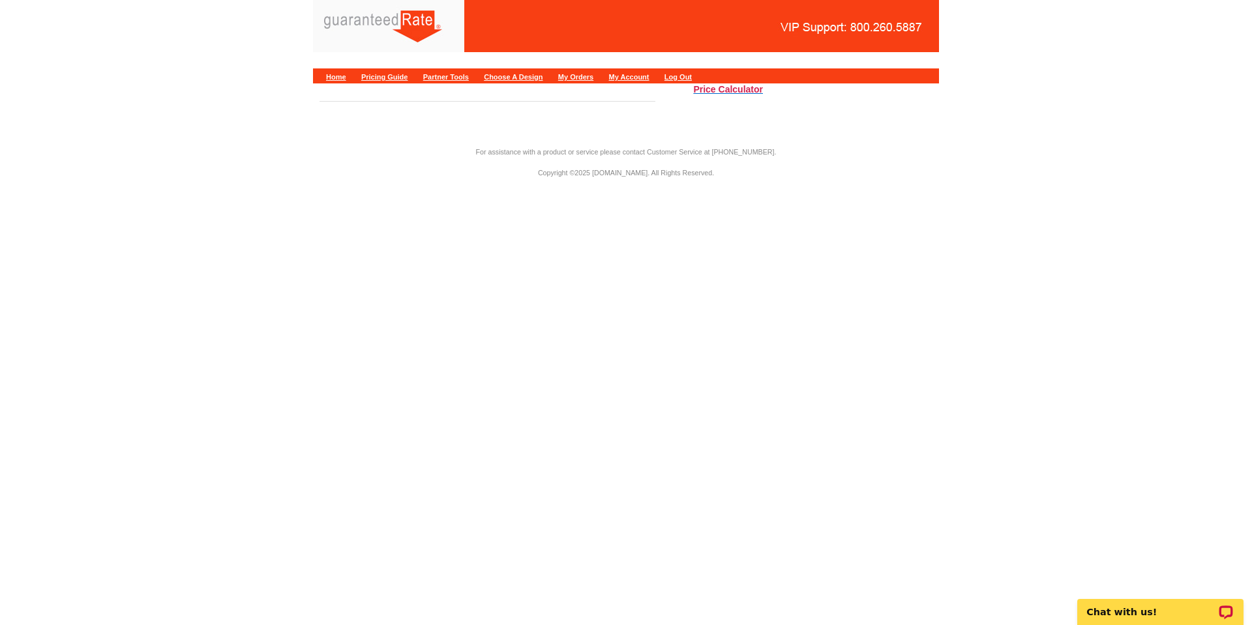  I want to click on a: Pricing Guide, so click(385, 77).